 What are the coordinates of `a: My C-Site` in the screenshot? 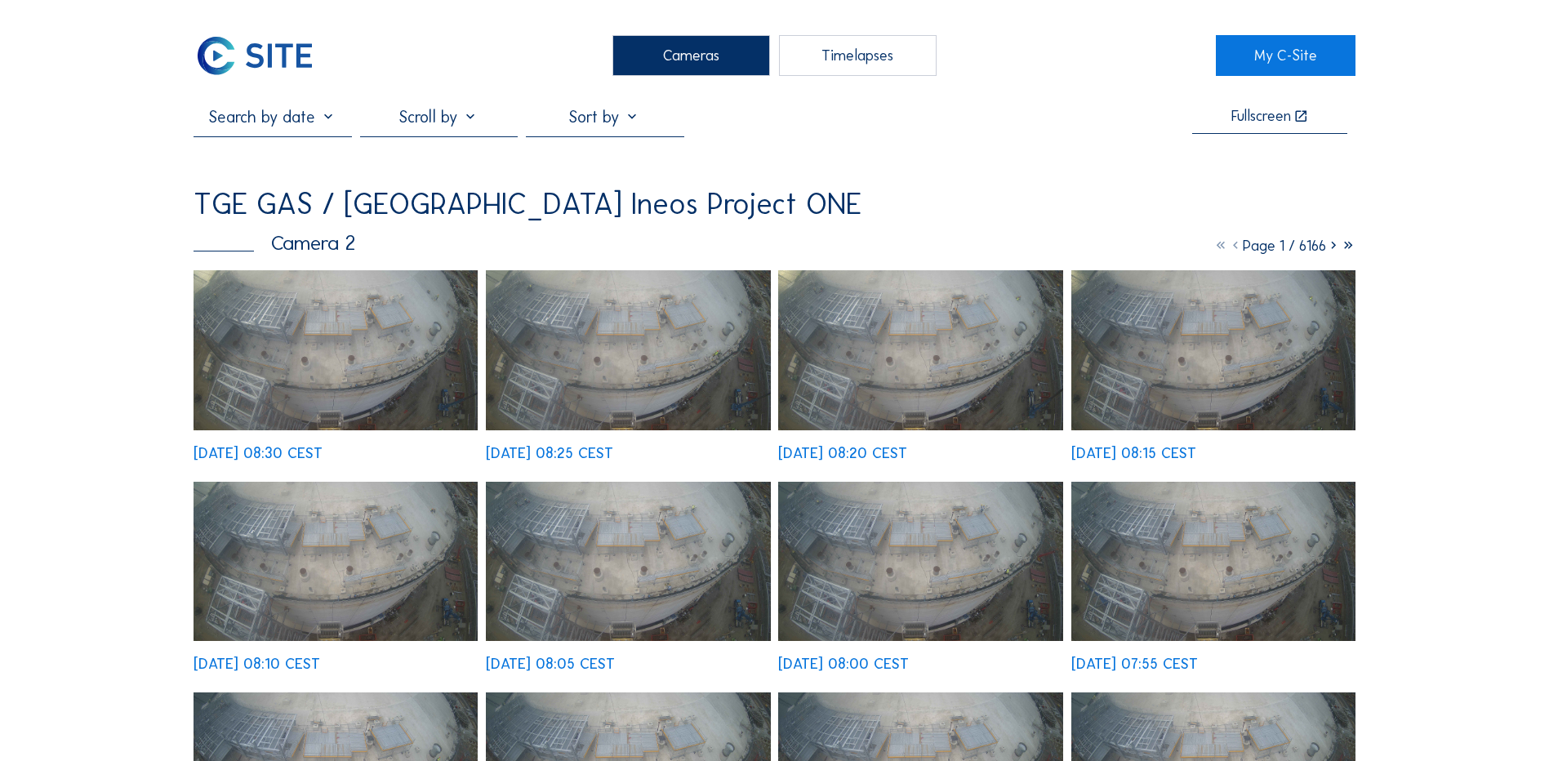 It's located at (1285, 56).